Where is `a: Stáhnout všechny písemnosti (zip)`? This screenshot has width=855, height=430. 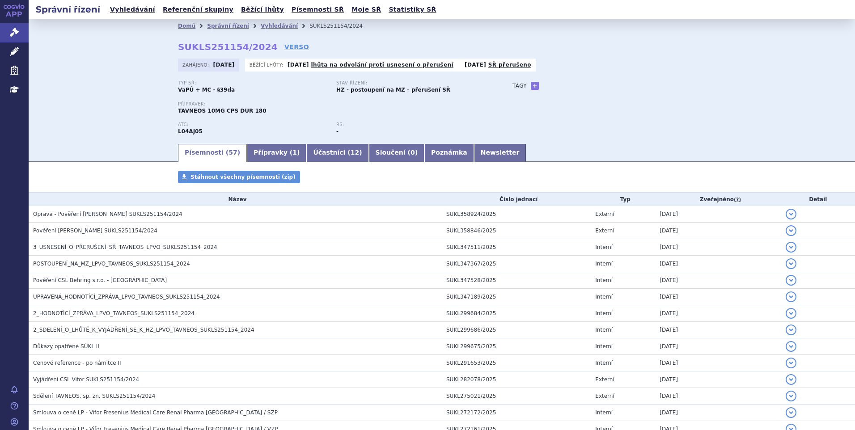
a: Stáhnout všechny písemnosti (zip) is located at coordinates (239, 177).